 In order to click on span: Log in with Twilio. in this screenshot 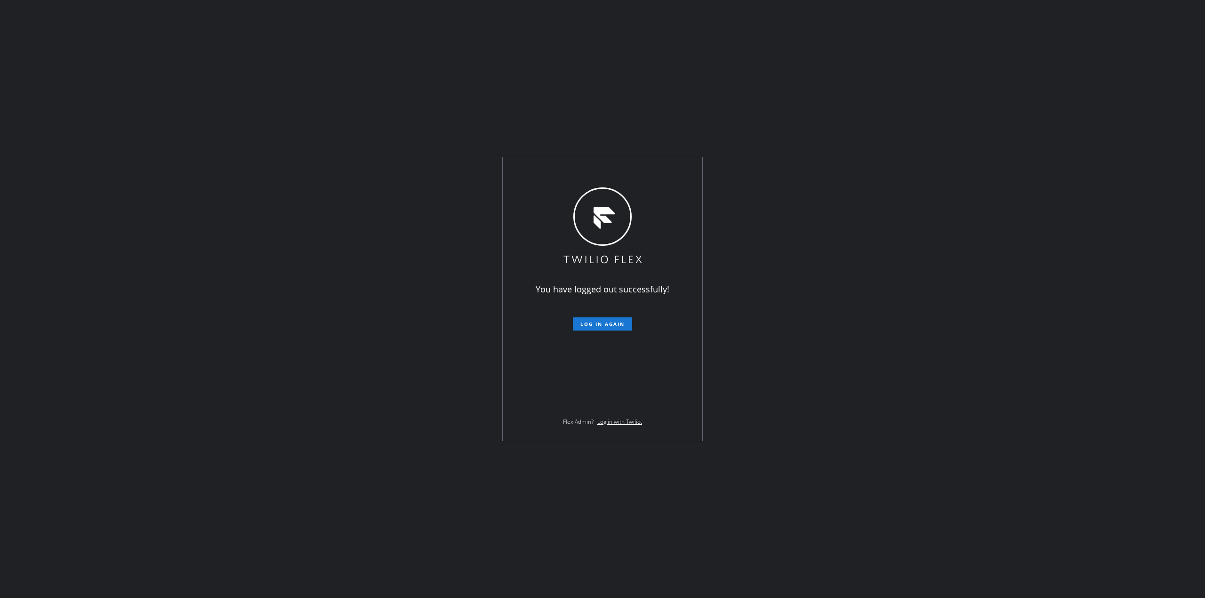, I will do `click(620, 421)`.